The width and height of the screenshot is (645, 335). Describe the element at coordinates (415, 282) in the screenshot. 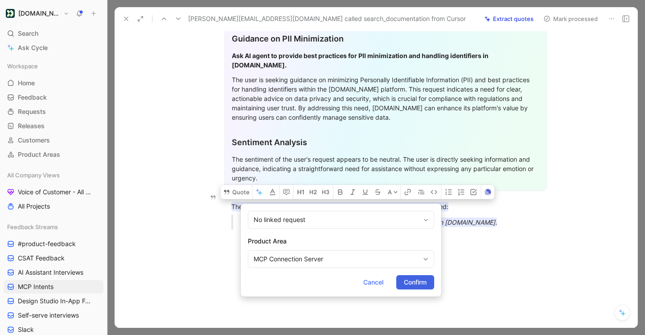

I see `button: Confirm` at that location.